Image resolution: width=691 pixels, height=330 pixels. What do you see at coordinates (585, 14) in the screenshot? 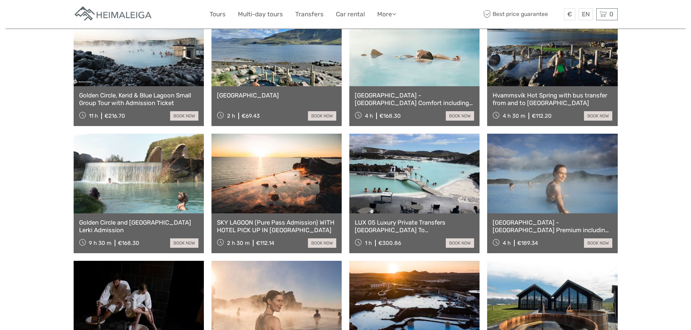
I see `div: EN` at bounding box center [585, 14].